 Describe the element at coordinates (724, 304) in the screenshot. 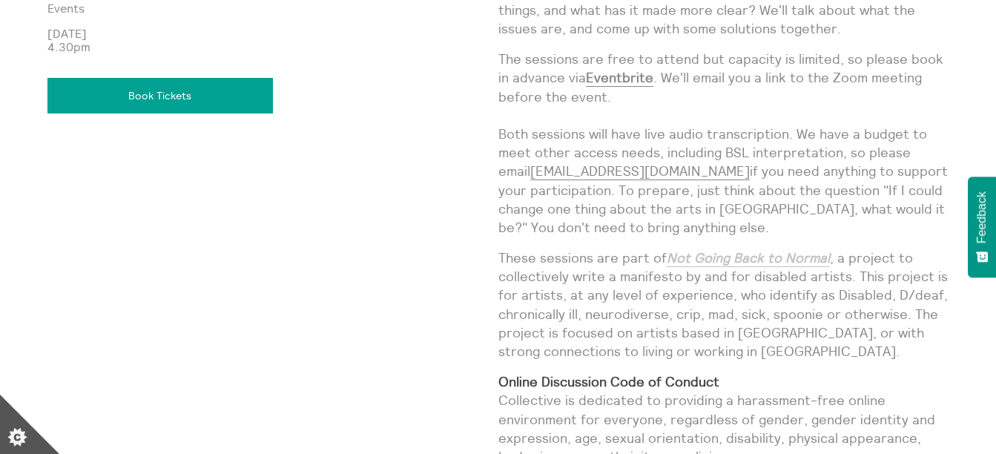

I see `p: These sessions are part of , a project to collectively write a manifesto by and for disabled arti...` at that location.